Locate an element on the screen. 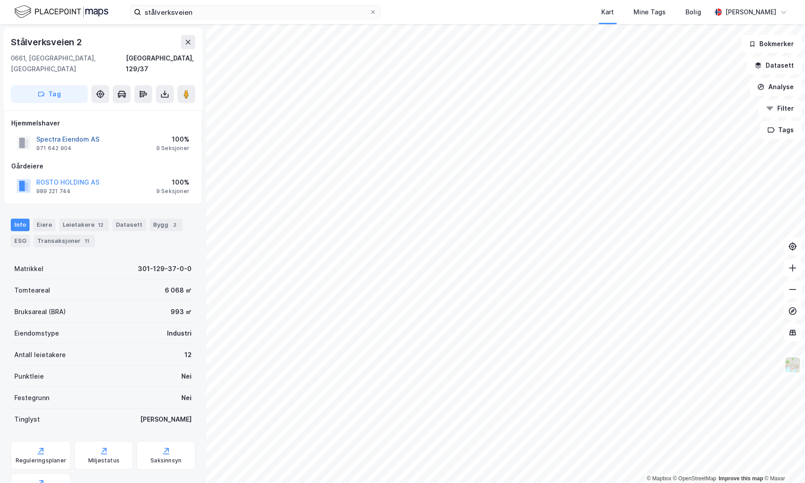  div: Tomteareal is located at coordinates (32, 290).